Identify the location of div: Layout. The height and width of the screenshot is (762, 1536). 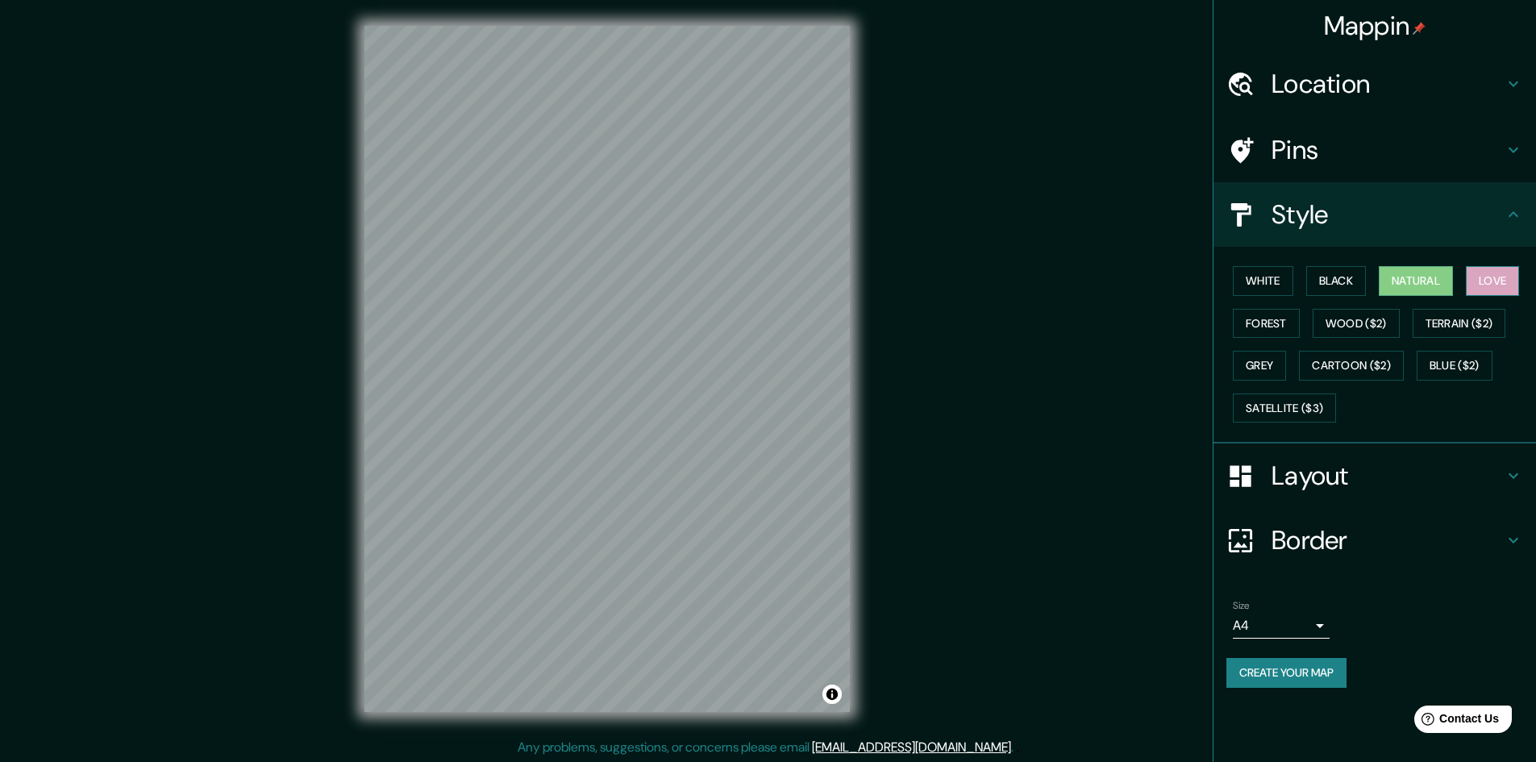
(1375, 476).